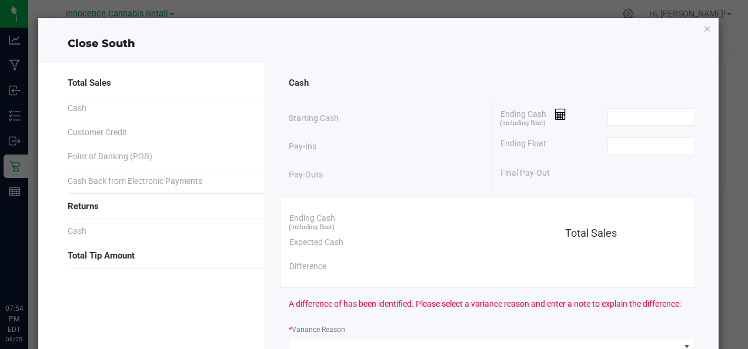 This screenshot has height=349, width=748. Describe the element at coordinates (525, 173) in the screenshot. I see `span: Final Pay-Out` at that location.